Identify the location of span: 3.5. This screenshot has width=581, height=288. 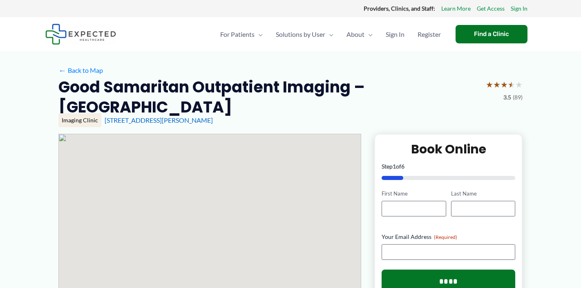
(507, 97).